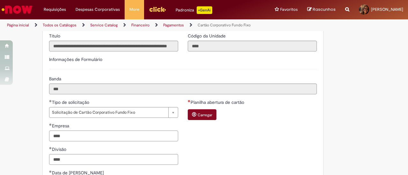 The image size is (408, 175). I want to click on span: Rascunhos, so click(324, 9).